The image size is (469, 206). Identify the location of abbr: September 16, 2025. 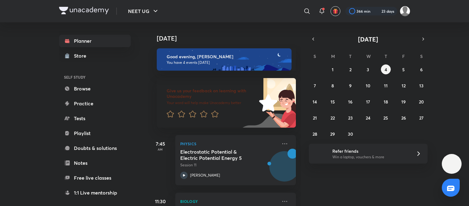
(350, 101).